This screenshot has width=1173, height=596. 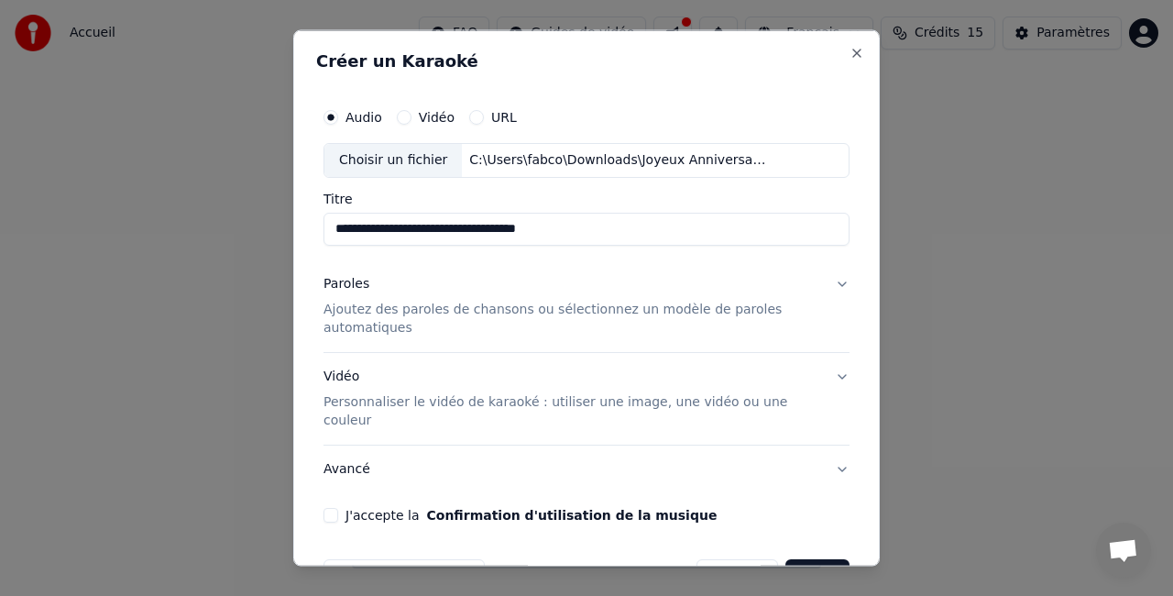 I want to click on p: Ajoutez des paroles de chansons ou sélectionnez un modèle de paroles automatiques, so click(x=572, y=318).